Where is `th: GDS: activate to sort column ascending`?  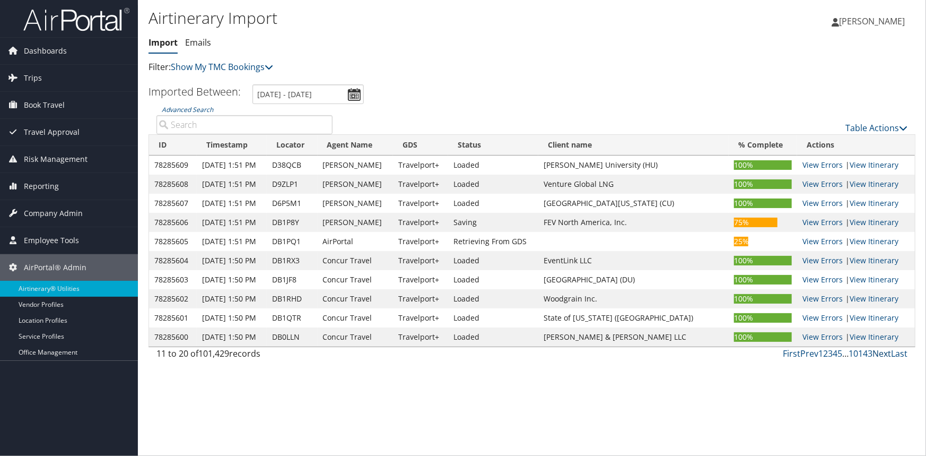 th: GDS: activate to sort column ascending is located at coordinates (421, 145).